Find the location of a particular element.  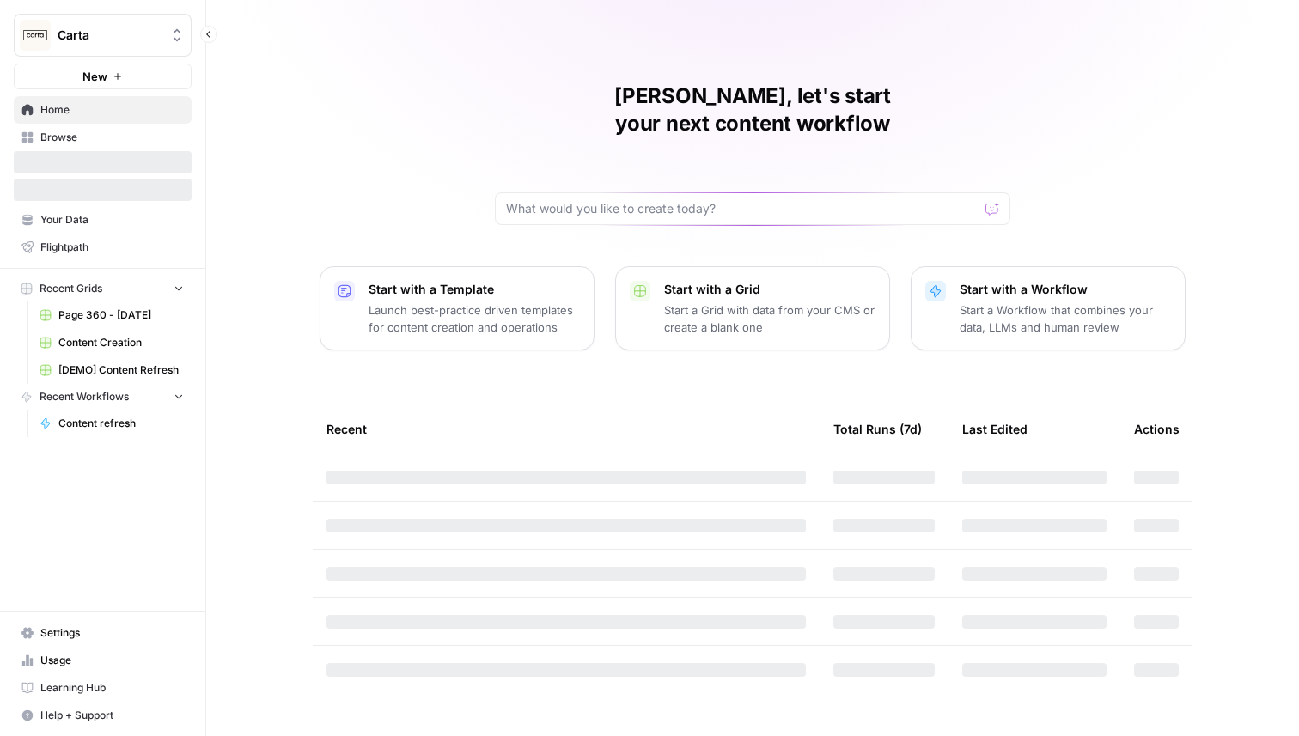

button: Workspace: Carta is located at coordinates (102, 35).